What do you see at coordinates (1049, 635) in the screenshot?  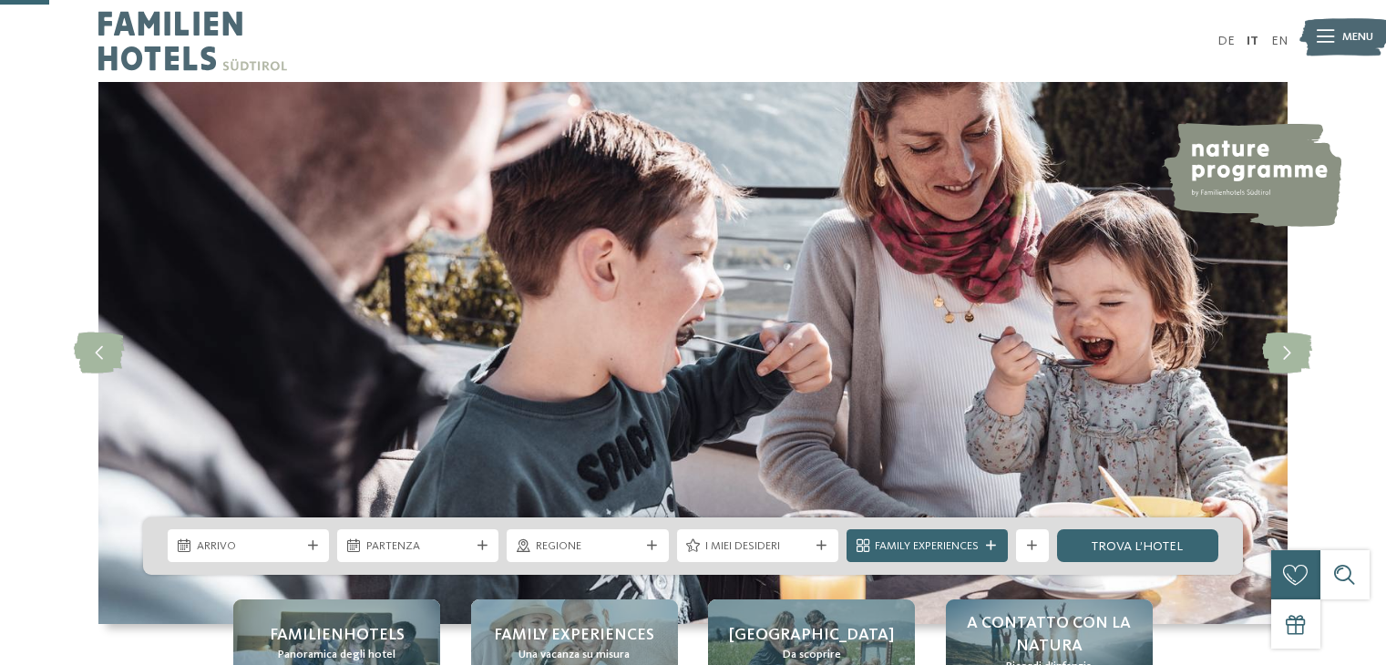 I see `span: A contatto con la natura` at bounding box center [1049, 635].